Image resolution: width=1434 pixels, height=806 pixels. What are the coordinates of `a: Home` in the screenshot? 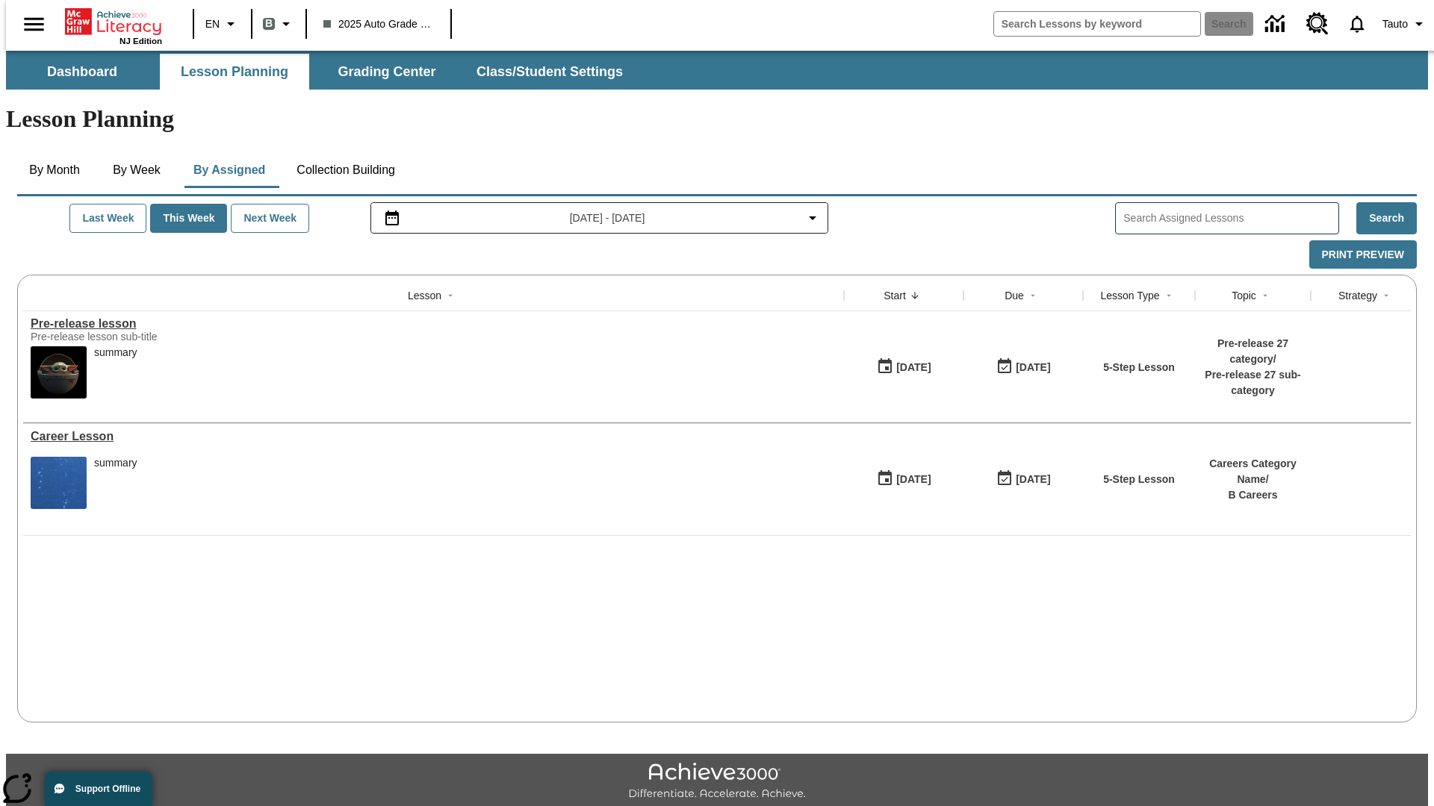 It's located at (113, 22).